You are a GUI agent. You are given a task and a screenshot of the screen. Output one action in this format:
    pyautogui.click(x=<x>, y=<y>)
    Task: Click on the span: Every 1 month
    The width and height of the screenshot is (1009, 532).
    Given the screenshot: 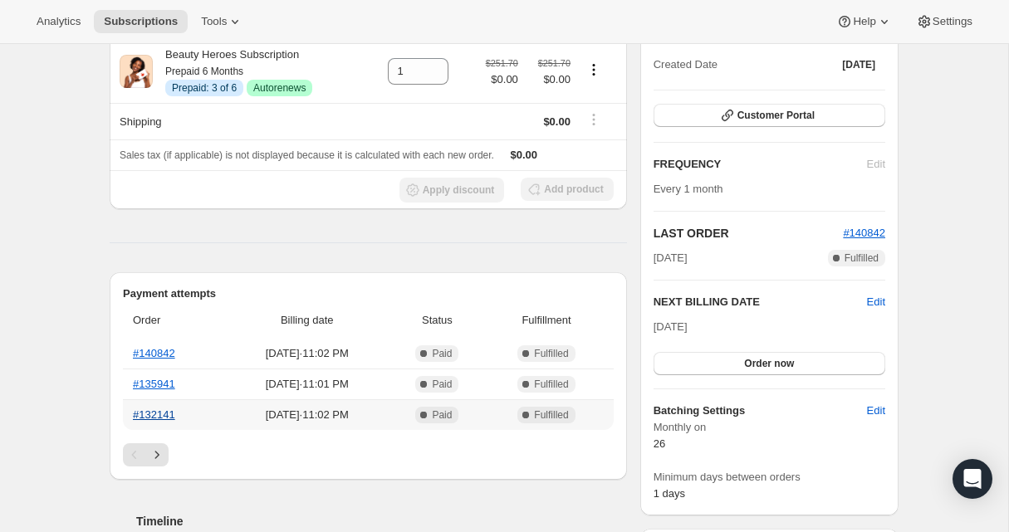 What is the action you would take?
    pyautogui.click(x=688, y=188)
    